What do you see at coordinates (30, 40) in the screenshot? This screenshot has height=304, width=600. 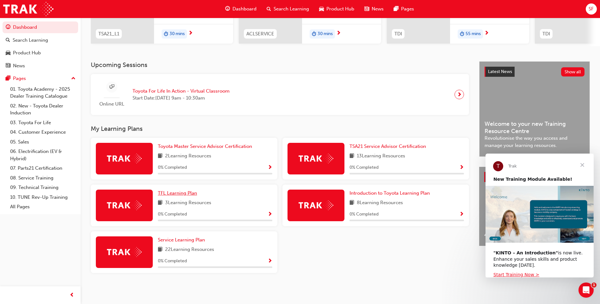 I see `div: Search Learning` at bounding box center [30, 40].